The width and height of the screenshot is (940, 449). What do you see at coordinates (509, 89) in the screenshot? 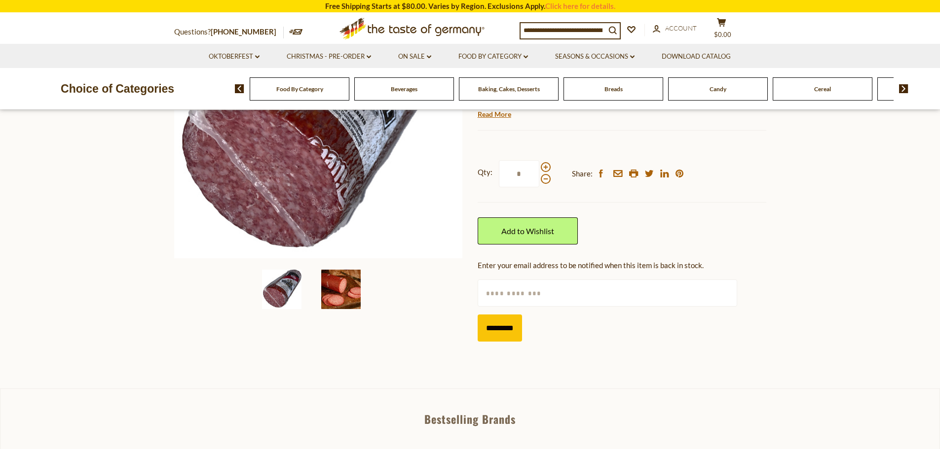
I see `span: Baking, Cakes, Desserts` at bounding box center [509, 89].